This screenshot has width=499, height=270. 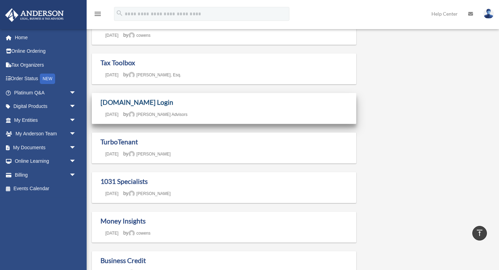 What do you see at coordinates (46, 93) in the screenshot?
I see `a: Platinum Q&Aarrow_drop_down` at bounding box center [46, 93].